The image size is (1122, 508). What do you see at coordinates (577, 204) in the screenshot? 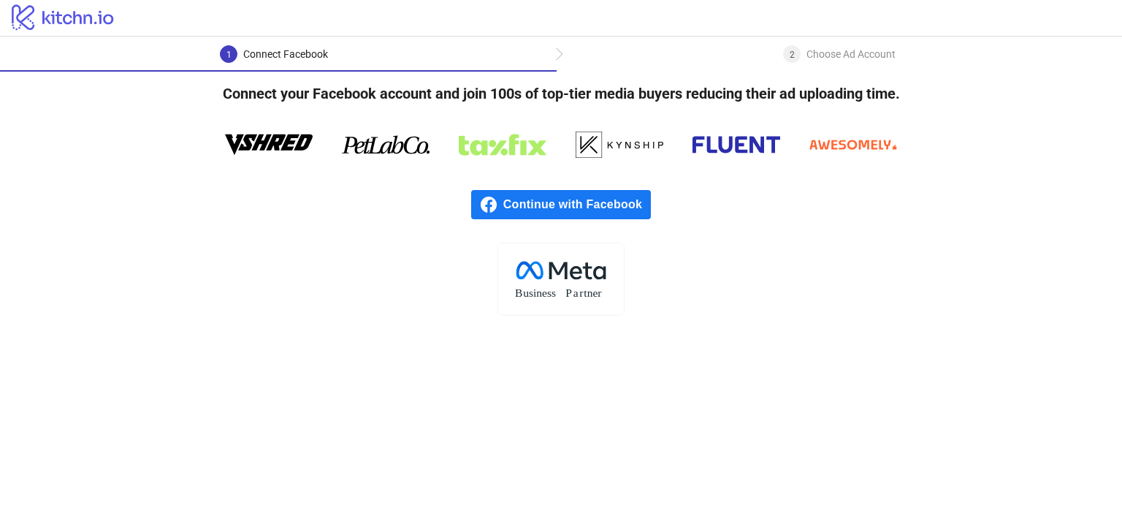
I see `span: Continue with Facebook` at bounding box center [577, 204].